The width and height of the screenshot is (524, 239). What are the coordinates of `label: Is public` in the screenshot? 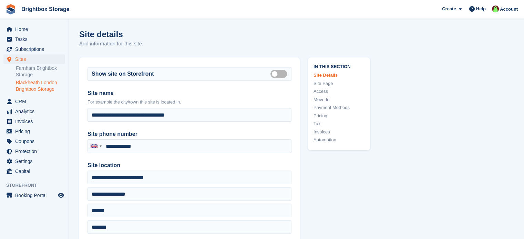 It's located at (280, 74).